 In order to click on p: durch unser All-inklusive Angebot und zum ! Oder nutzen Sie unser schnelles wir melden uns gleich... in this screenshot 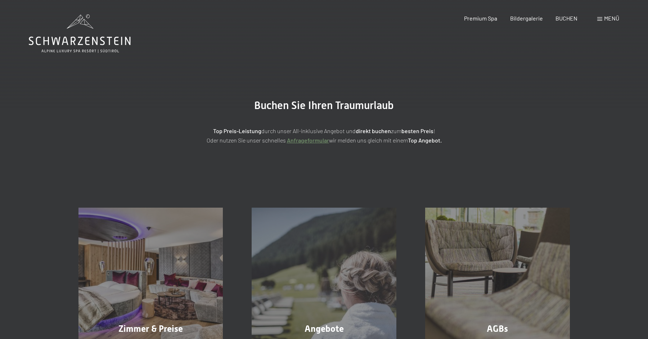, I will do `click(324, 135)`.